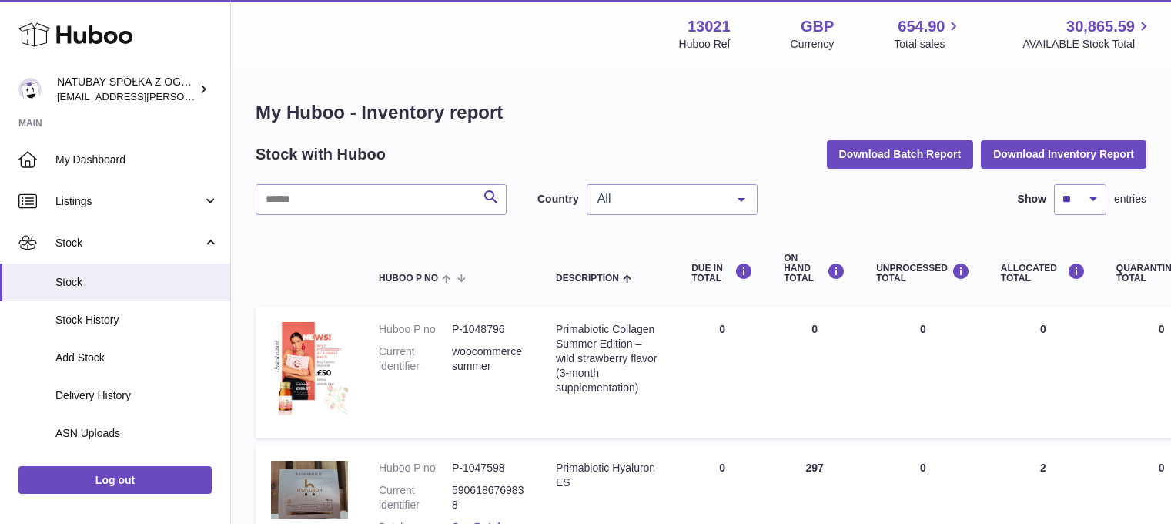  What do you see at coordinates (126, 89) in the screenshot?
I see `div: NATUBAY SPÓŁKA Z OGRANICZONĄ ODPOWIEDZIALNOŚCIĄ` at bounding box center [126, 89].